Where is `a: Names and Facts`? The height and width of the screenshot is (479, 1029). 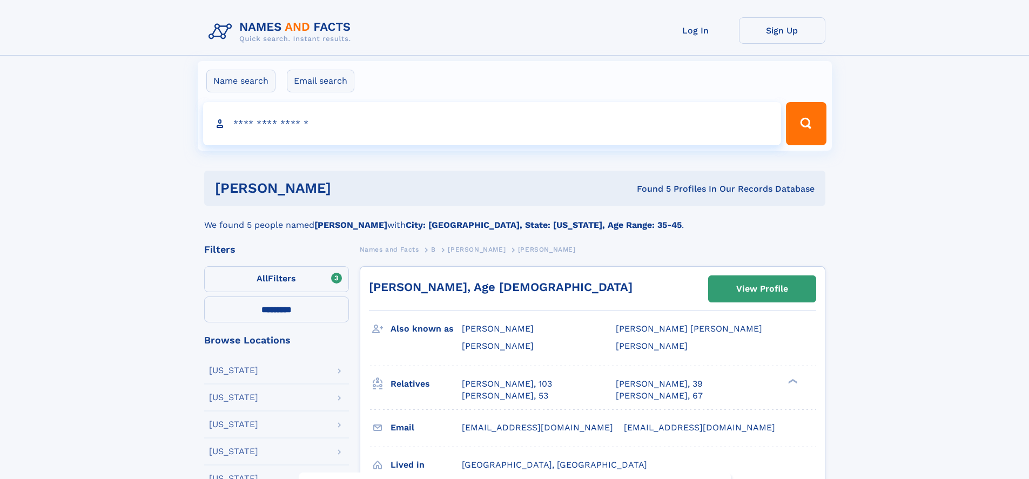 a: Names and Facts is located at coordinates (389, 249).